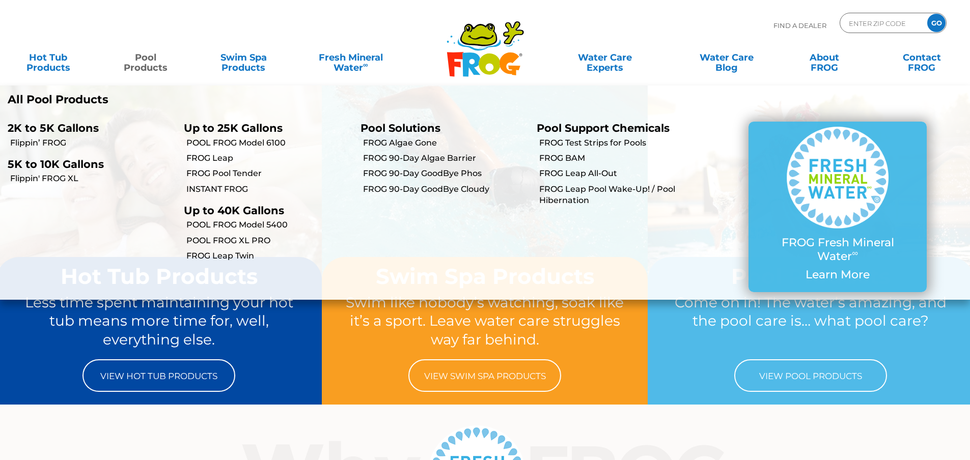 This screenshot has width=970, height=460. I want to click on a: Fresh MineralWater∞, so click(350, 58).